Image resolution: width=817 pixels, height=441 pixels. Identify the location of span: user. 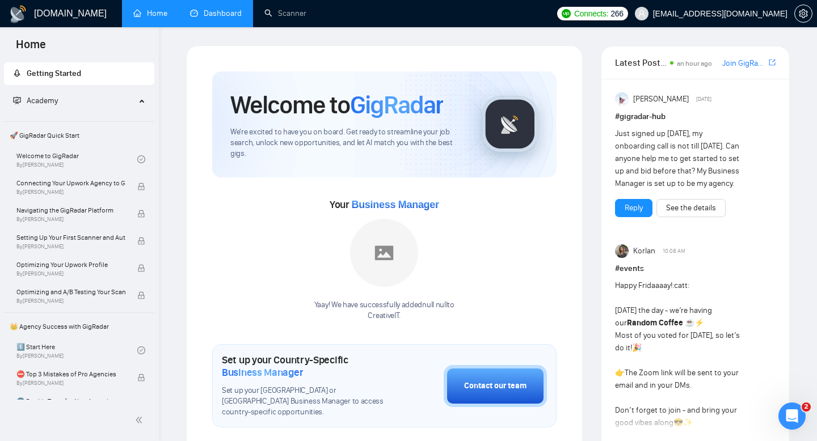
(642, 14).